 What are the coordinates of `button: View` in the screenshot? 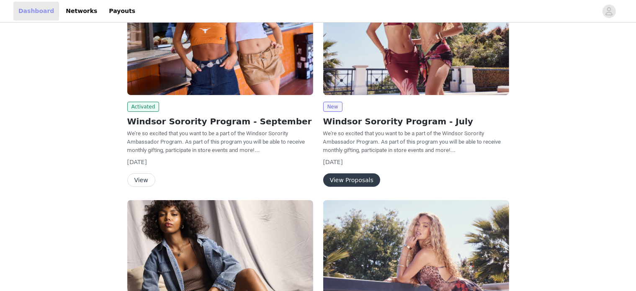 It's located at (141, 180).